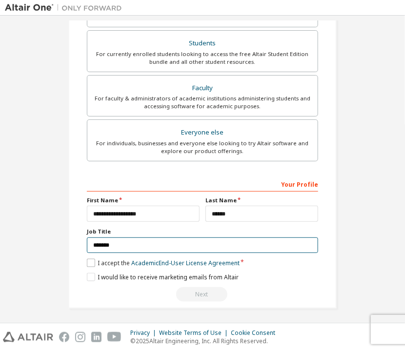 The image size is (405, 351). What do you see at coordinates (66, 8) in the screenshot?
I see `img: Altair One` at bounding box center [66, 8].